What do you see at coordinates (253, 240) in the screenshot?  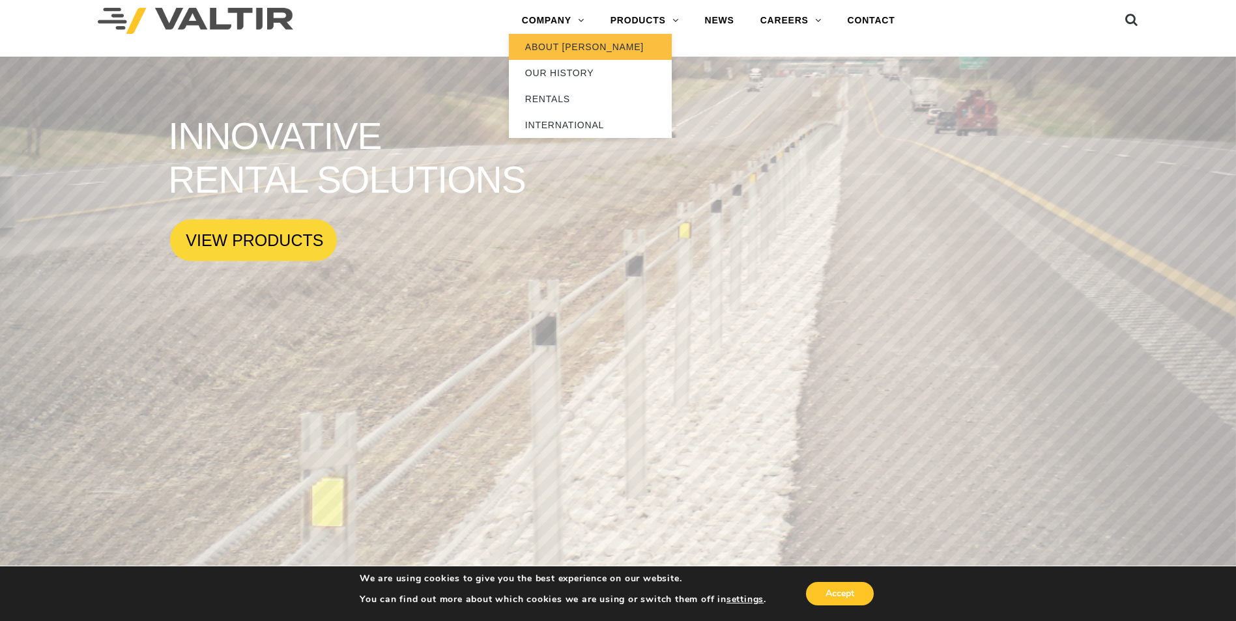 I see `a: VIEW PRODUCTS` at bounding box center [253, 240].